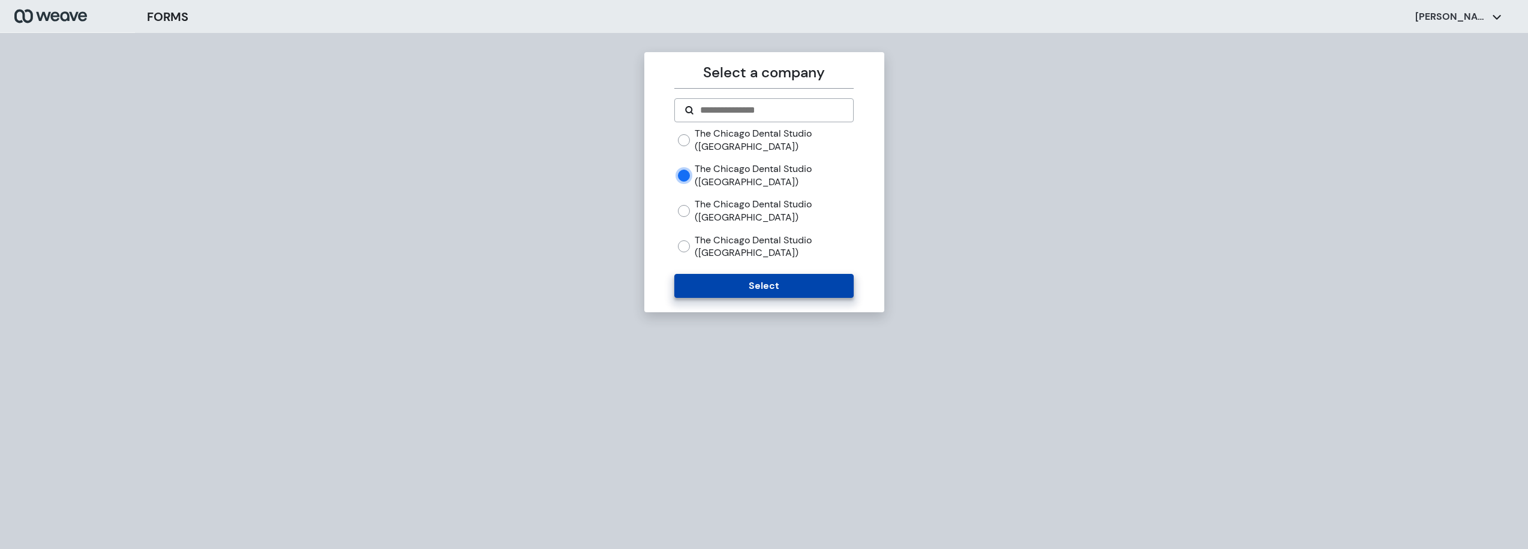 The height and width of the screenshot is (549, 1528). I want to click on h3: FORMS, so click(167, 17).